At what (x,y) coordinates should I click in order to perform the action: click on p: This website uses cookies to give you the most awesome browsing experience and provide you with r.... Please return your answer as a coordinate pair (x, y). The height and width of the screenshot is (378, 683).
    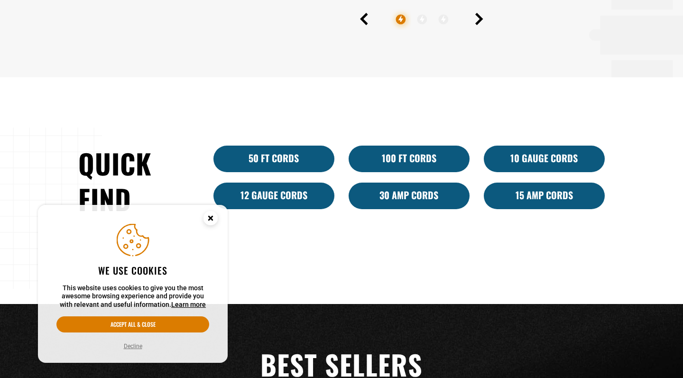
    Looking at the image, I should click on (133, 297).